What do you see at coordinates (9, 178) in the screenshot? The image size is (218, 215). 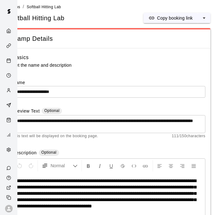 I see `a: Visit help center` at bounding box center [9, 178].